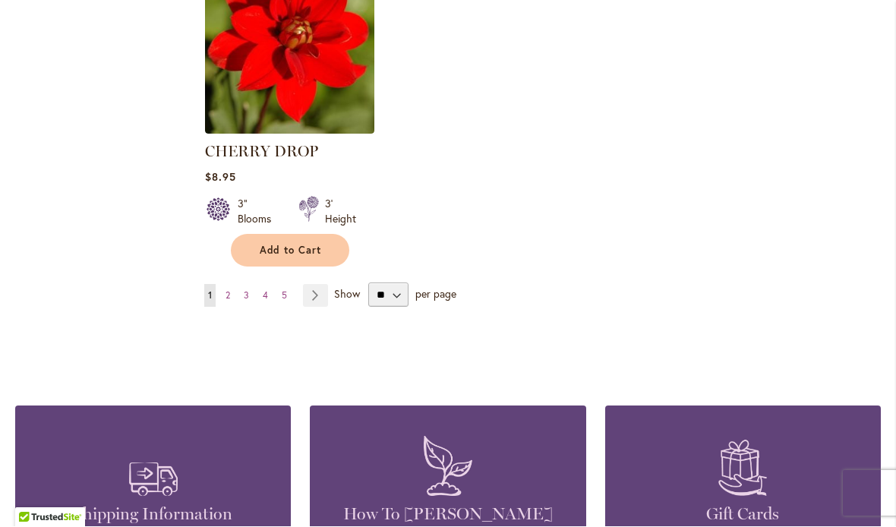 The width and height of the screenshot is (896, 527). What do you see at coordinates (246, 295) in the screenshot?
I see `span: 3` at bounding box center [246, 295].